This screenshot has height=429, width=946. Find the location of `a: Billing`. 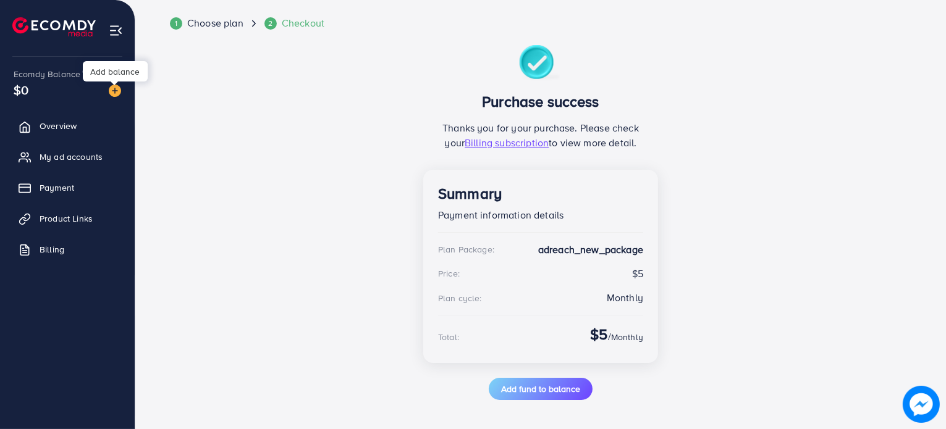

a: Billing is located at coordinates (67, 250).